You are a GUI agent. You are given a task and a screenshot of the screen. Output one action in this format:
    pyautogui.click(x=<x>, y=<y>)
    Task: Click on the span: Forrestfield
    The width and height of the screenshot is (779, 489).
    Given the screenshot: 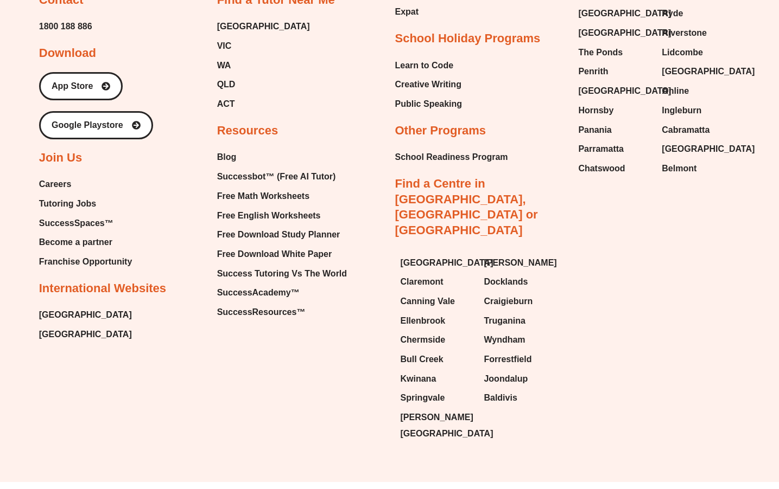 What is the action you would take?
    pyautogui.click(x=507, y=360)
    